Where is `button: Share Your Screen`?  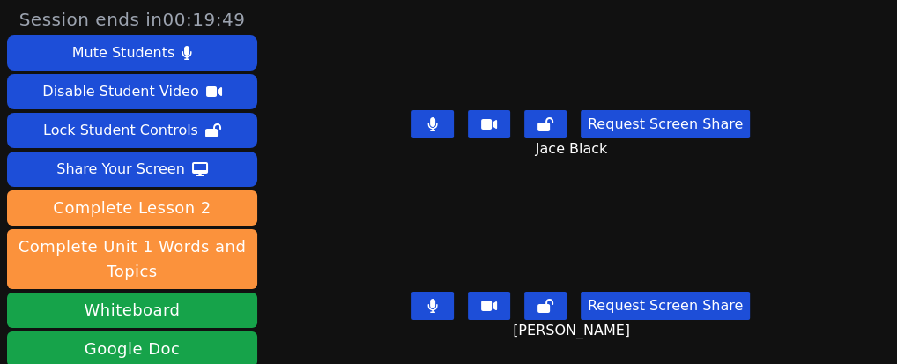
button: Share Your Screen is located at coordinates (132, 169).